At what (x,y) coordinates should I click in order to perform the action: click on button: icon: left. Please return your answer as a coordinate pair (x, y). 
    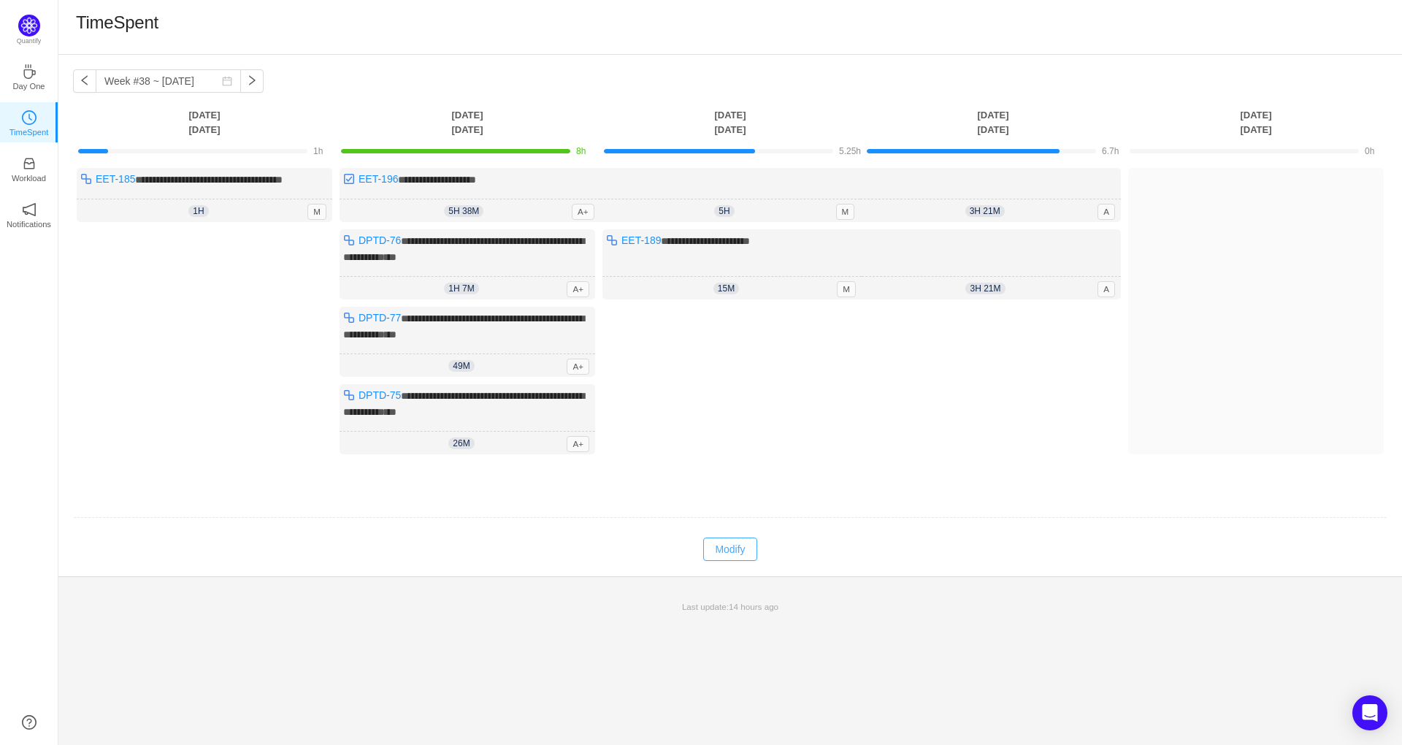
    Looking at the image, I should click on (85, 81).